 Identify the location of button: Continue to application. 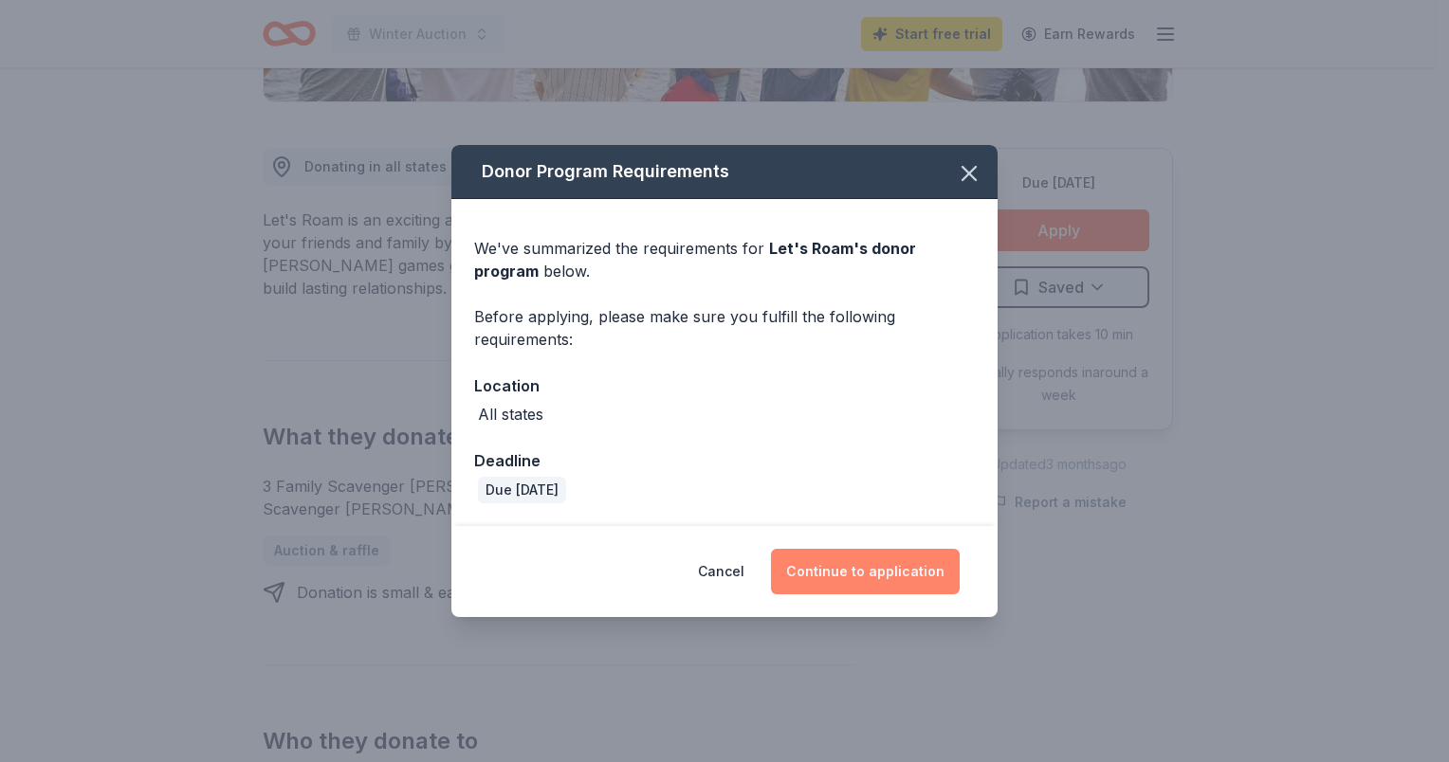
(865, 572).